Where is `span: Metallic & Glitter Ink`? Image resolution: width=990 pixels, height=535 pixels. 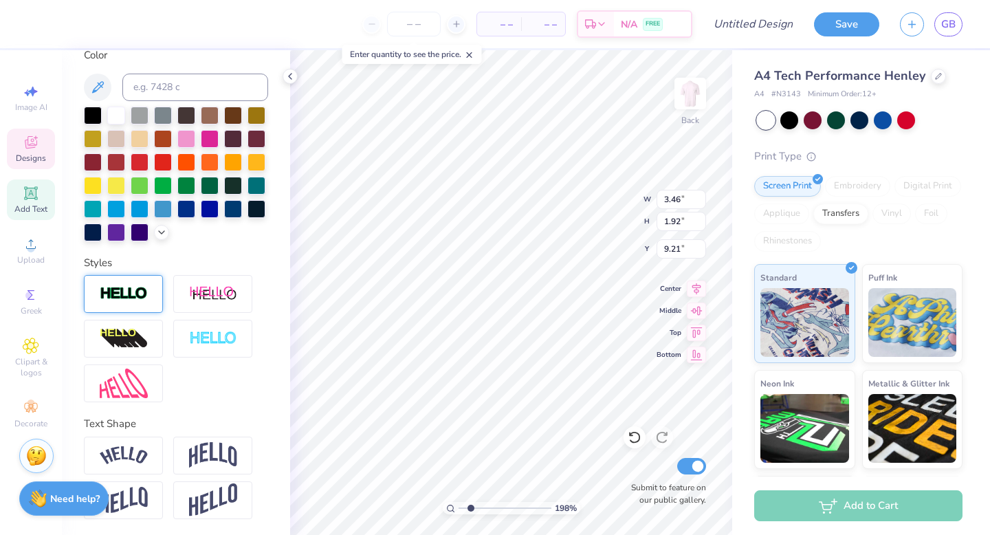
span: Metallic & Glitter Ink is located at coordinates (909, 383).